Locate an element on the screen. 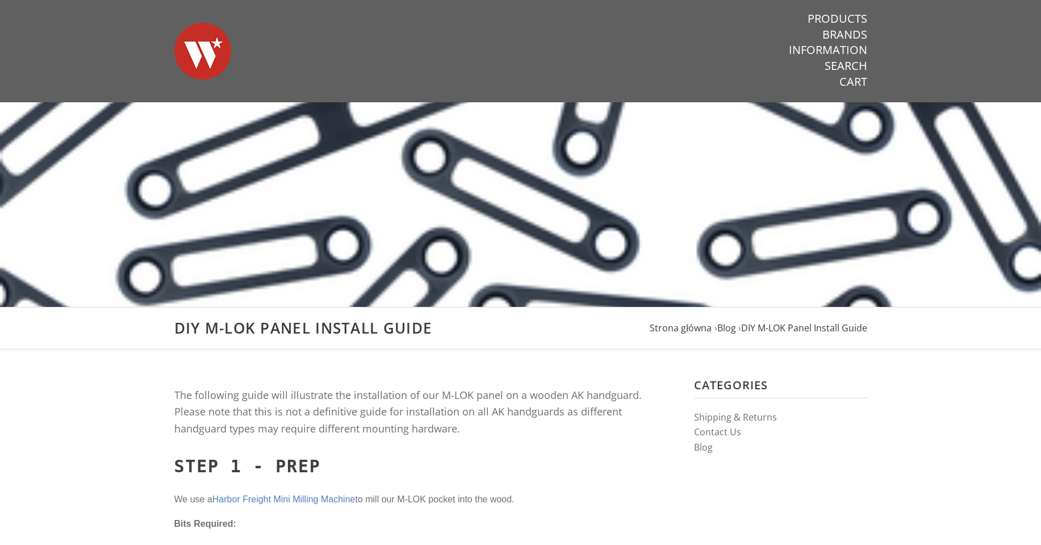 The image size is (1041, 545). a: Products is located at coordinates (837, 19).